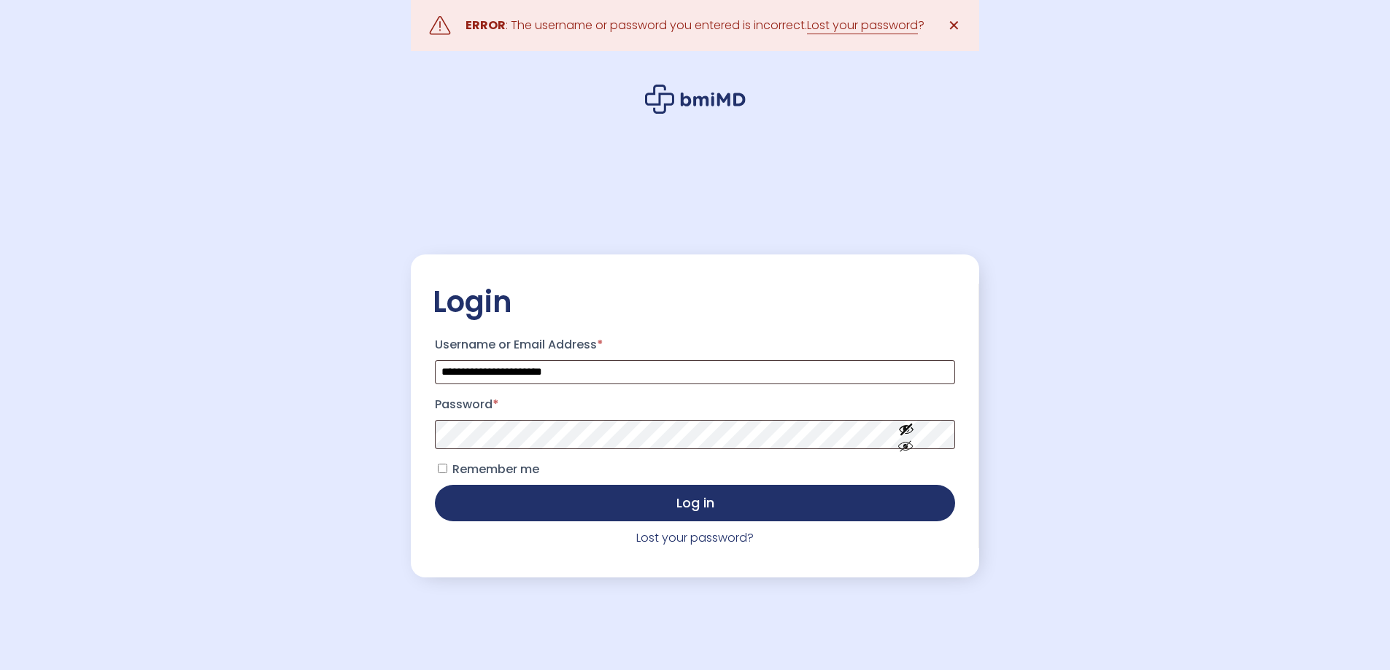  Describe the element at coordinates (862, 26) in the screenshot. I see `a: Lost your password` at that location.